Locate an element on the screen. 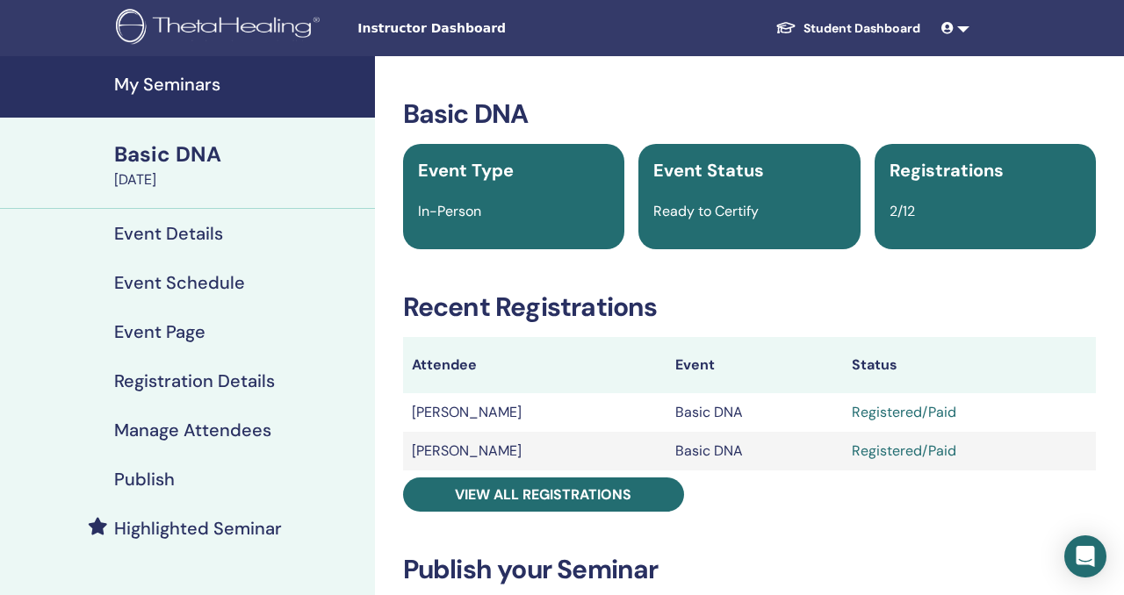  img: graduation-cap-white.svg is located at coordinates (786, 27).